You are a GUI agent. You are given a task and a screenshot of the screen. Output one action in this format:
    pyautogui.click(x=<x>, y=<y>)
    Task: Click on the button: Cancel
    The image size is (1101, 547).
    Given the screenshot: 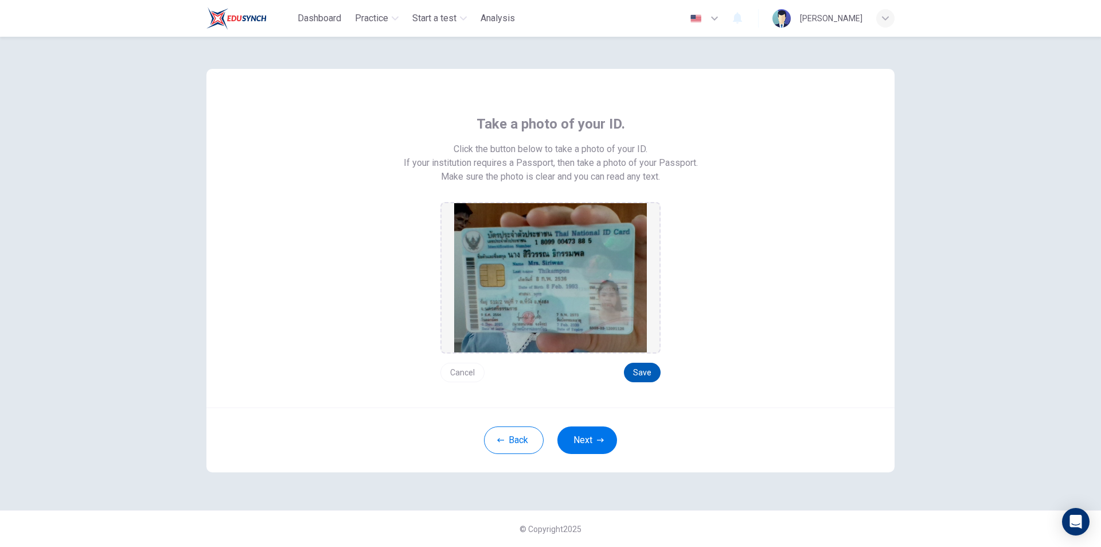 What is the action you would take?
    pyautogui.click(x=462, y=372)
    